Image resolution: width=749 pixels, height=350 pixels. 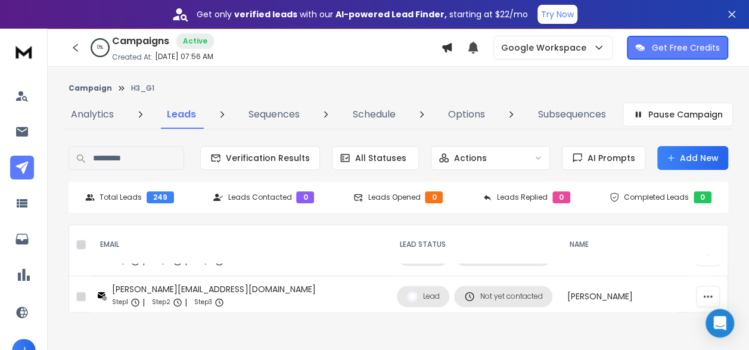 What do you see at coordinates (132, 57) in the screenshot?
I see `p: Created At:` at bounding box center [132, 57].